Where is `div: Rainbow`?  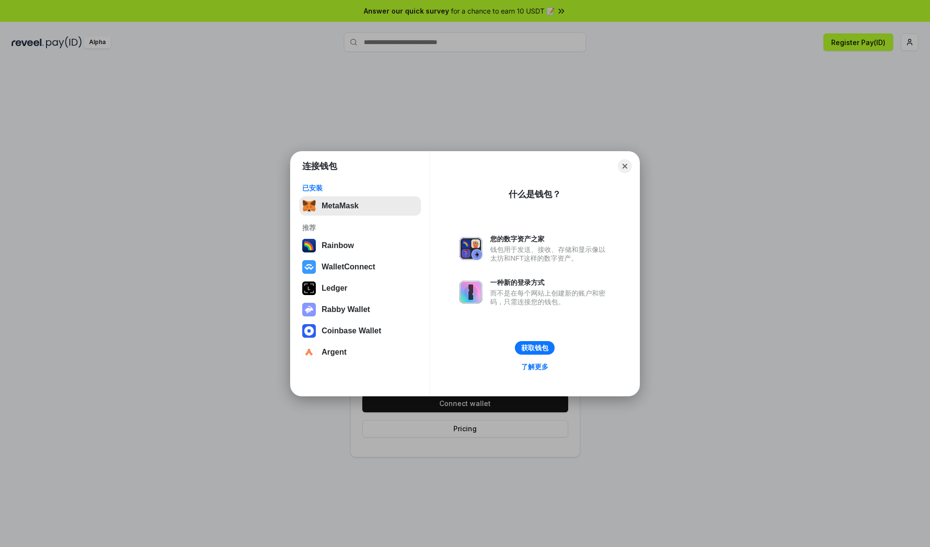 div: Rainbow is located at coordinates (338, 246).